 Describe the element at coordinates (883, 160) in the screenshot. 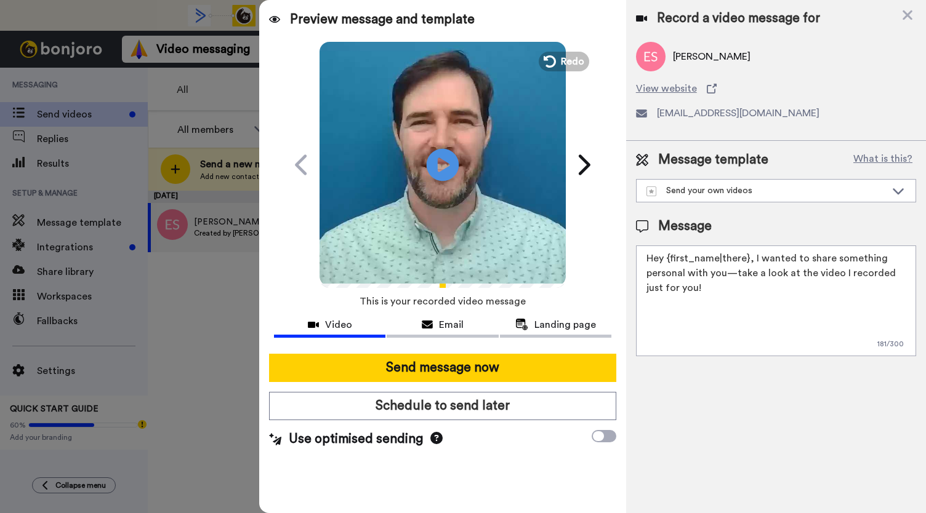

I see `button: What is this?` at that location.